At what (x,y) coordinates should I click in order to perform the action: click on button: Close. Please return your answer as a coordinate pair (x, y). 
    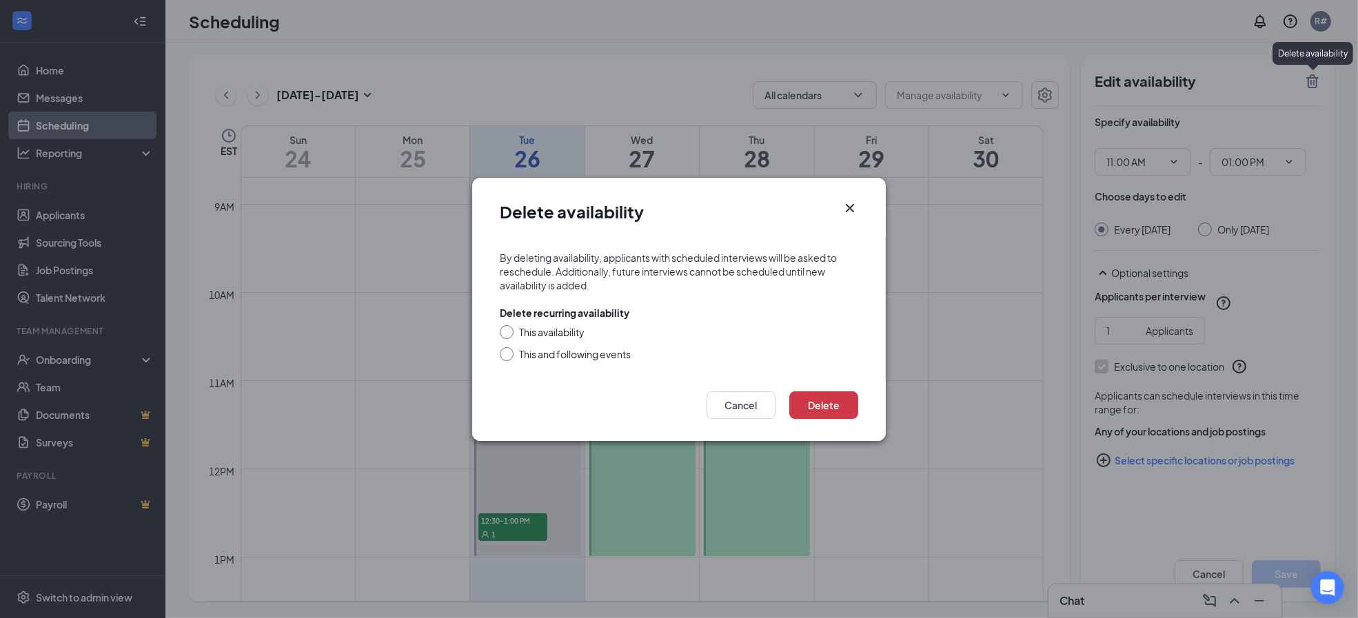
    Looking at the image, I should click on (850, 208).